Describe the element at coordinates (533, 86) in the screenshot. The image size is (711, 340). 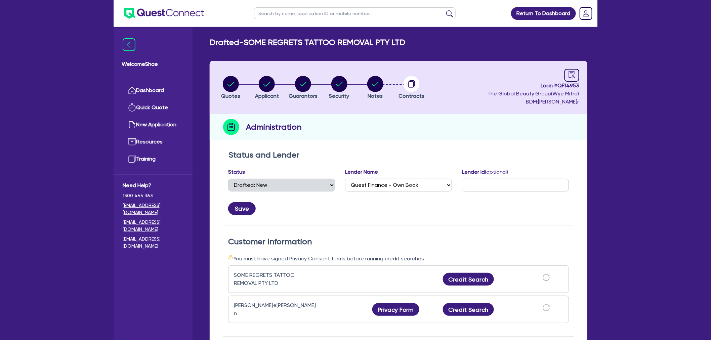
I see `span: Loan # QF14953` at that location.